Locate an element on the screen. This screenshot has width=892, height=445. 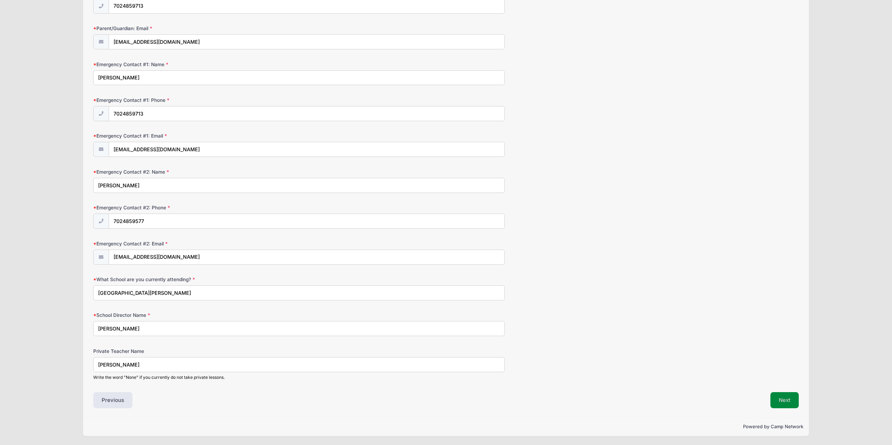
label: Emergency Contact #2: Email is located at coordinates (211, 244).